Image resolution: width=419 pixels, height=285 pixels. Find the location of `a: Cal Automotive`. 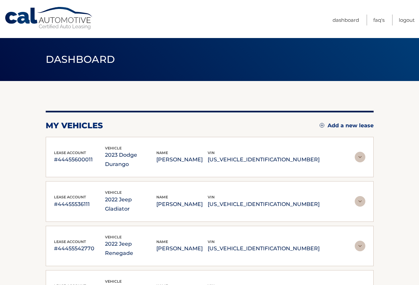

a: Cal Automotive is located at coordinates (49, 18).